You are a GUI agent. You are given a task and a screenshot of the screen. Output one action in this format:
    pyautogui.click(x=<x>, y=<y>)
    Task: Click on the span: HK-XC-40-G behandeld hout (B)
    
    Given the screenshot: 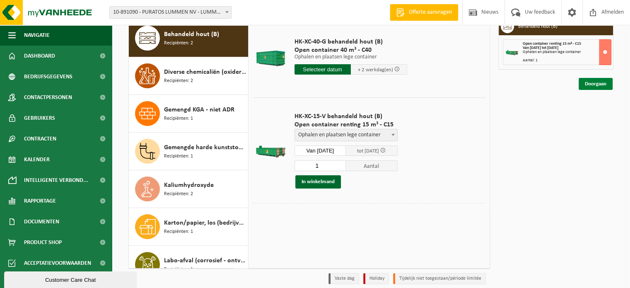 What is the action you would take?
    pyautogui.click(x=351, y=42)
    